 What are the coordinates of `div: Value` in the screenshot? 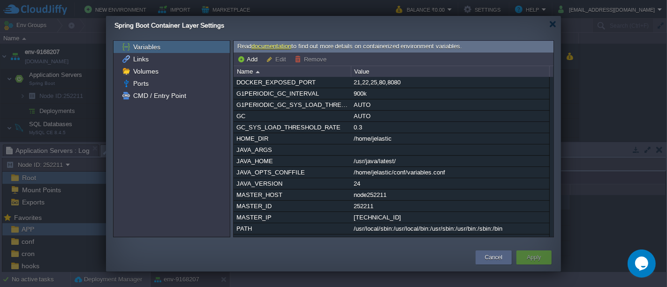 It's located at (450, 71).